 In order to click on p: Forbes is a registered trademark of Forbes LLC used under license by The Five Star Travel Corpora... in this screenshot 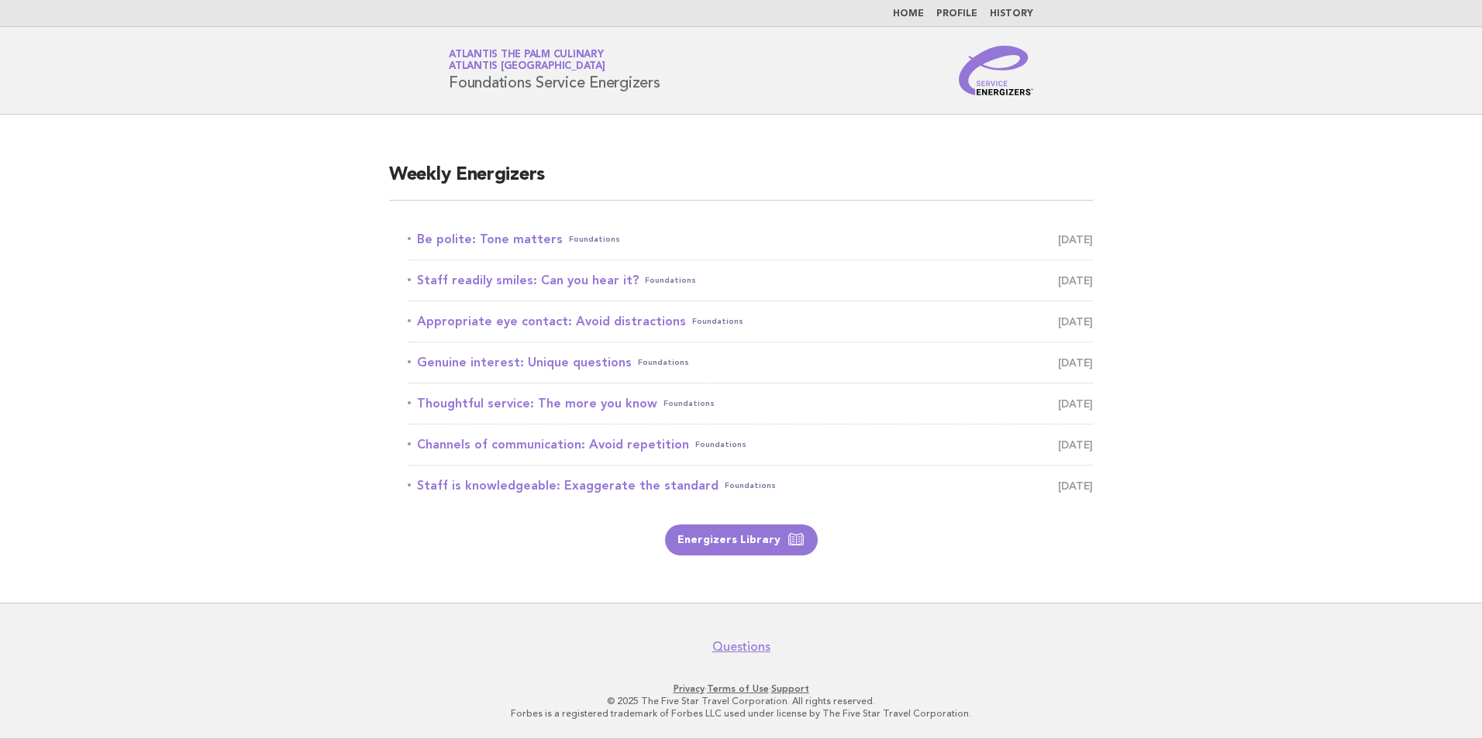, I will do `click(741, 714)`.